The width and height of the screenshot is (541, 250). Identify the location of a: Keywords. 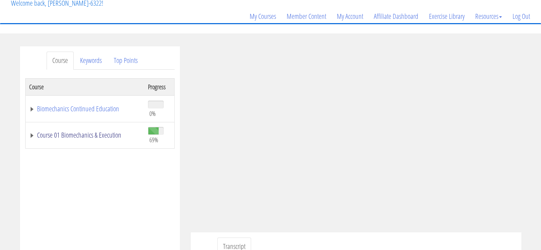
(91, 60).